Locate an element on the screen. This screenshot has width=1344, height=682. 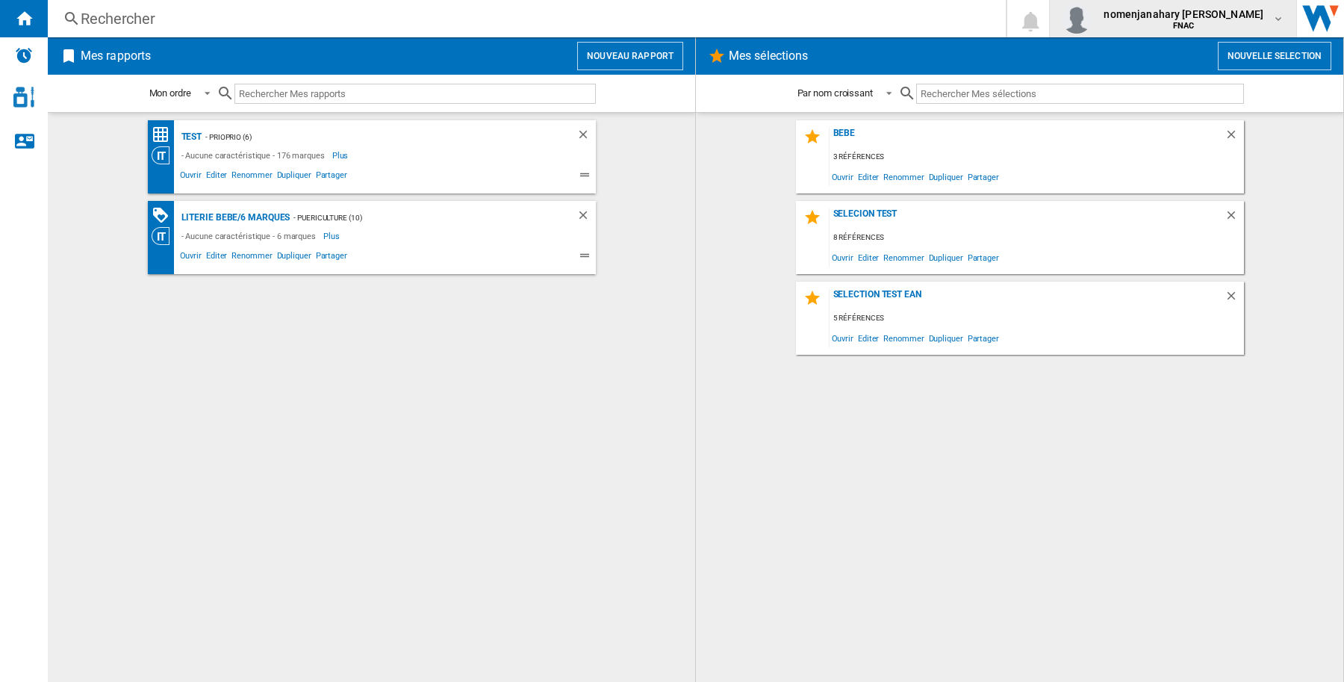
img: cosmetic-logo.svg is located at coordinates (24, 97).